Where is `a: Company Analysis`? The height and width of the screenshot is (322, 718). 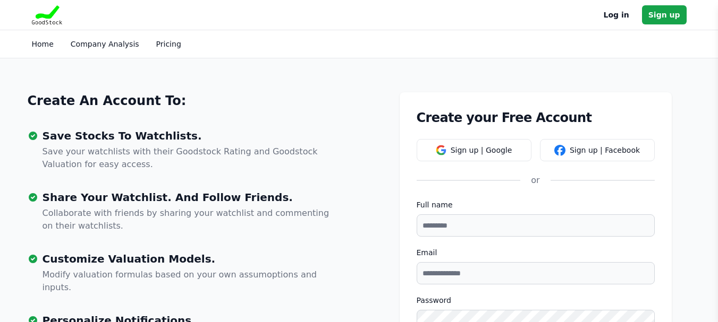 a: Company Analysis is located at coordinates (105, 44).